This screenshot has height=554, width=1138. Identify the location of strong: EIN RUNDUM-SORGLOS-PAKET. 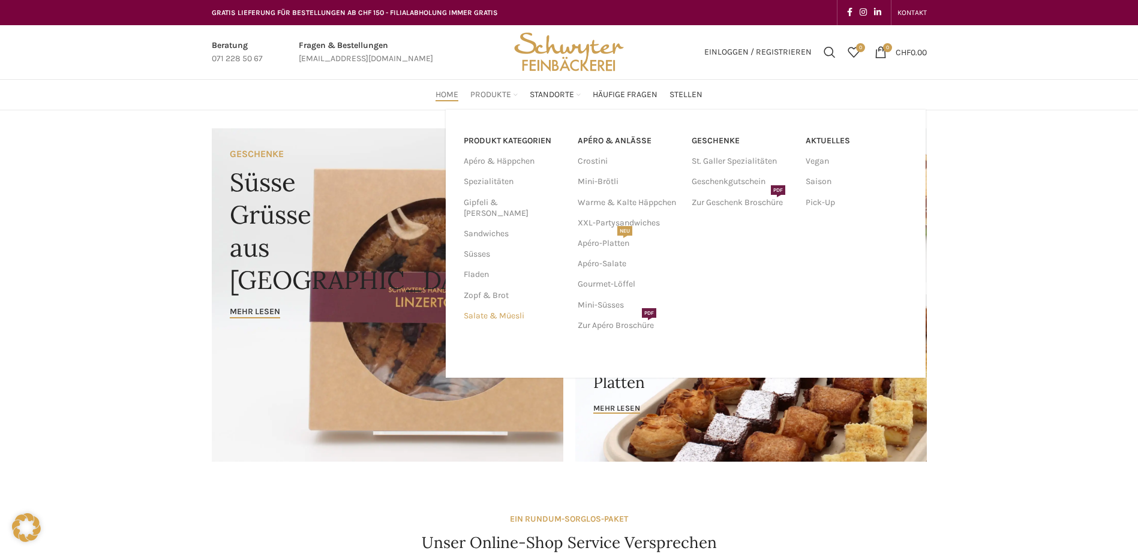
(568, 519).